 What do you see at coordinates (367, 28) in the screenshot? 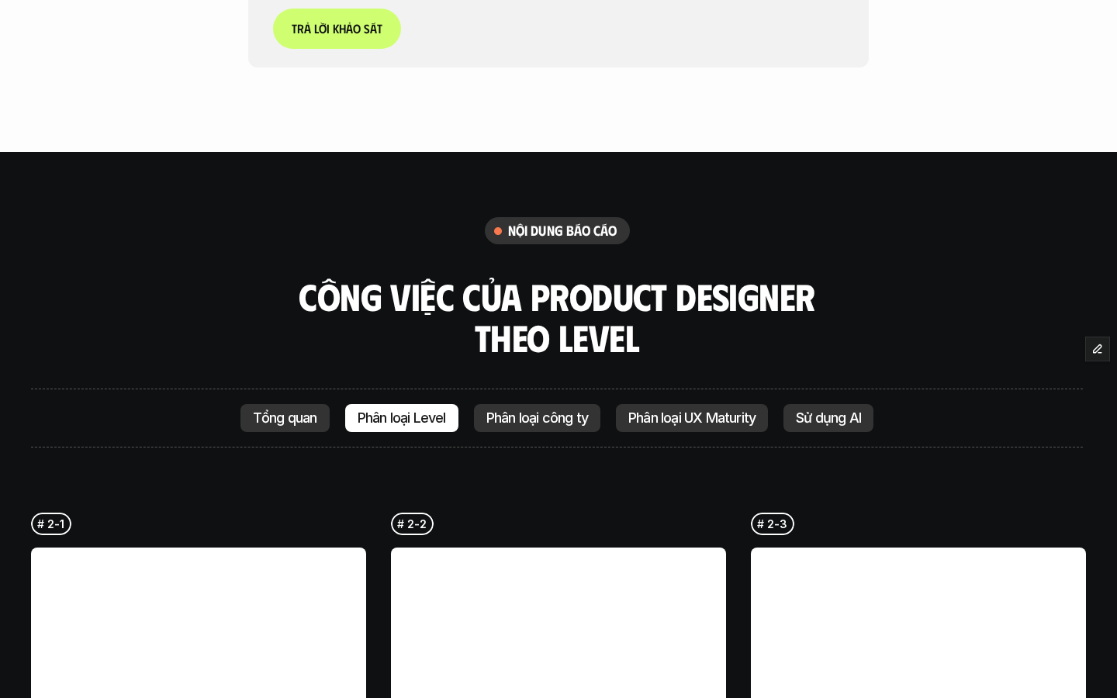
I see `span: s` at bounding box center [367, 28].